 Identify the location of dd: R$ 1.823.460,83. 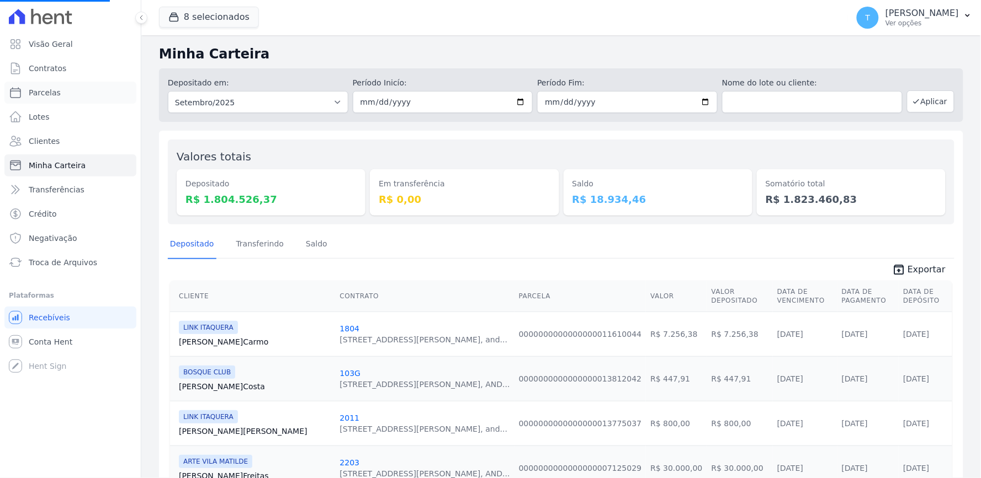
(851, 199).